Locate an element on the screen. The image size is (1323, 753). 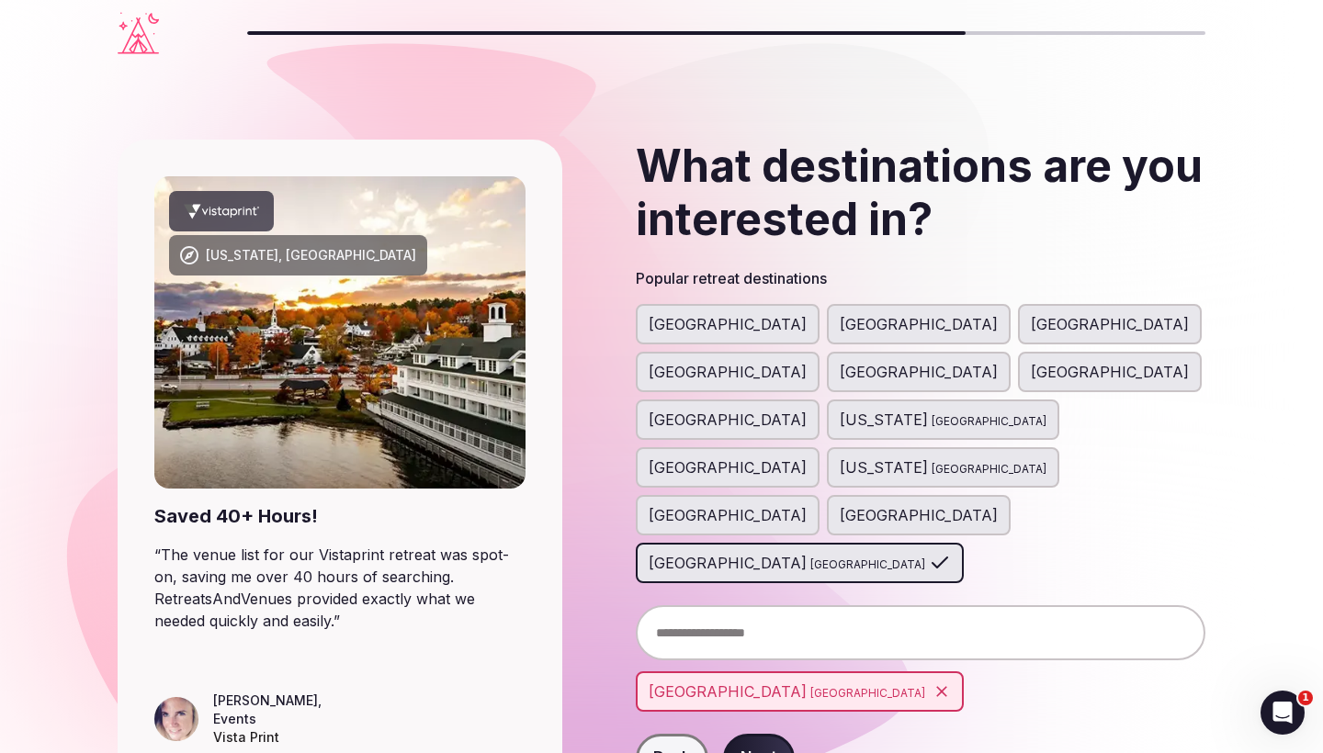
blockquote: “ The venue list for our Vistaprint retreat was spot-on, saving me over 40 hours of searching. Re... is located at coordinates (340, 588).